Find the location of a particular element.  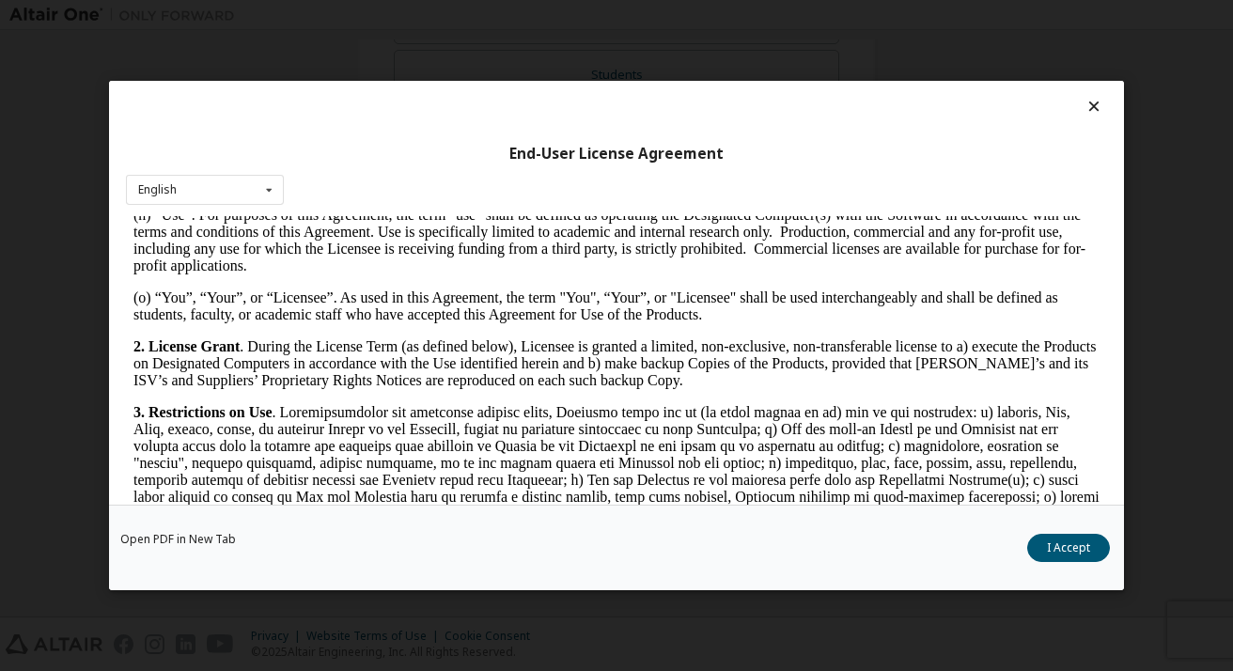

div: English is located at coordinates (157, 190).